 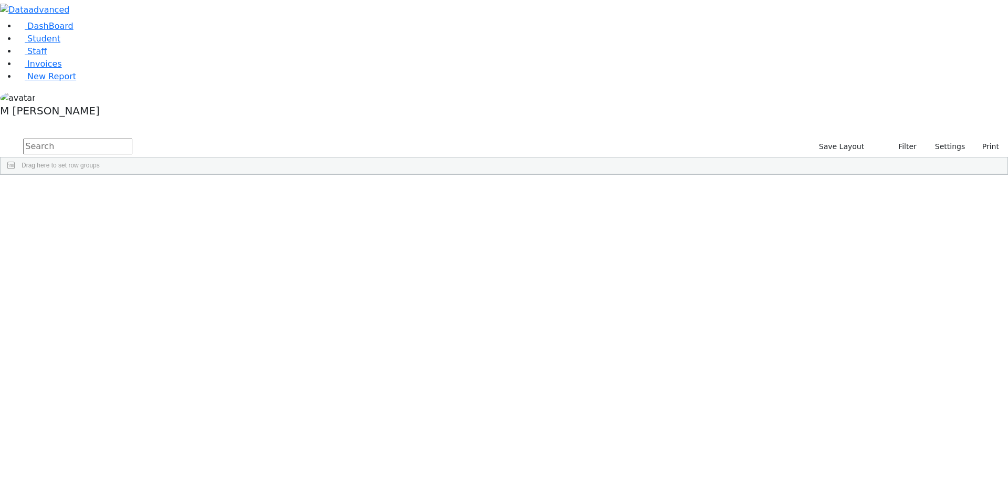 I want to click on a: Staff, so click(x=32, y=51).